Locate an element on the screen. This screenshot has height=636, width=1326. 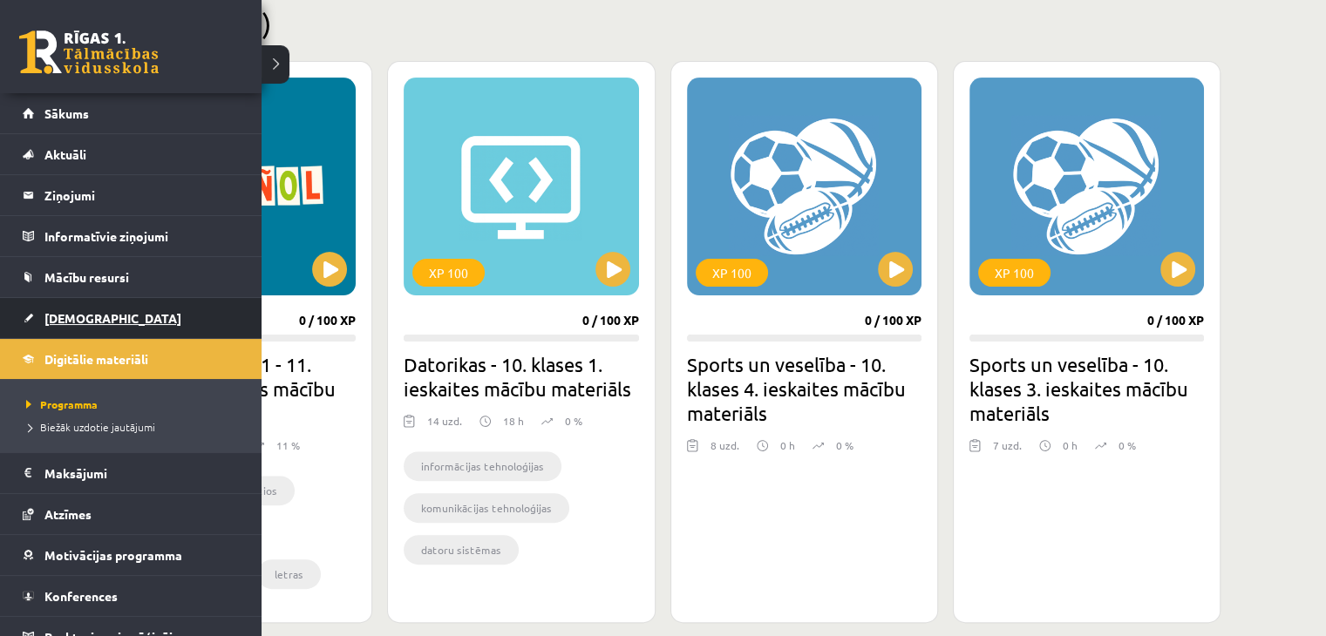
a: Rīgas 1. Tālmācības vidusskola is located at coordinates (89, 52).